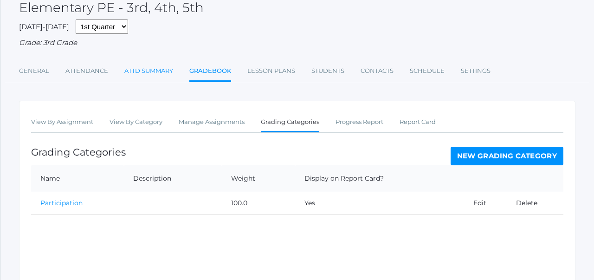  Describe the element at coordinates (379, 203) in the screenshot. I see `td: Yes` at that location.